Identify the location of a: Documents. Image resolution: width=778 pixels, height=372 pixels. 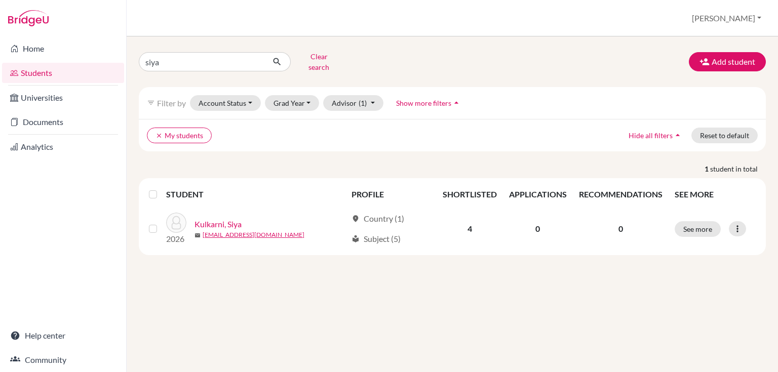
(63, 122).